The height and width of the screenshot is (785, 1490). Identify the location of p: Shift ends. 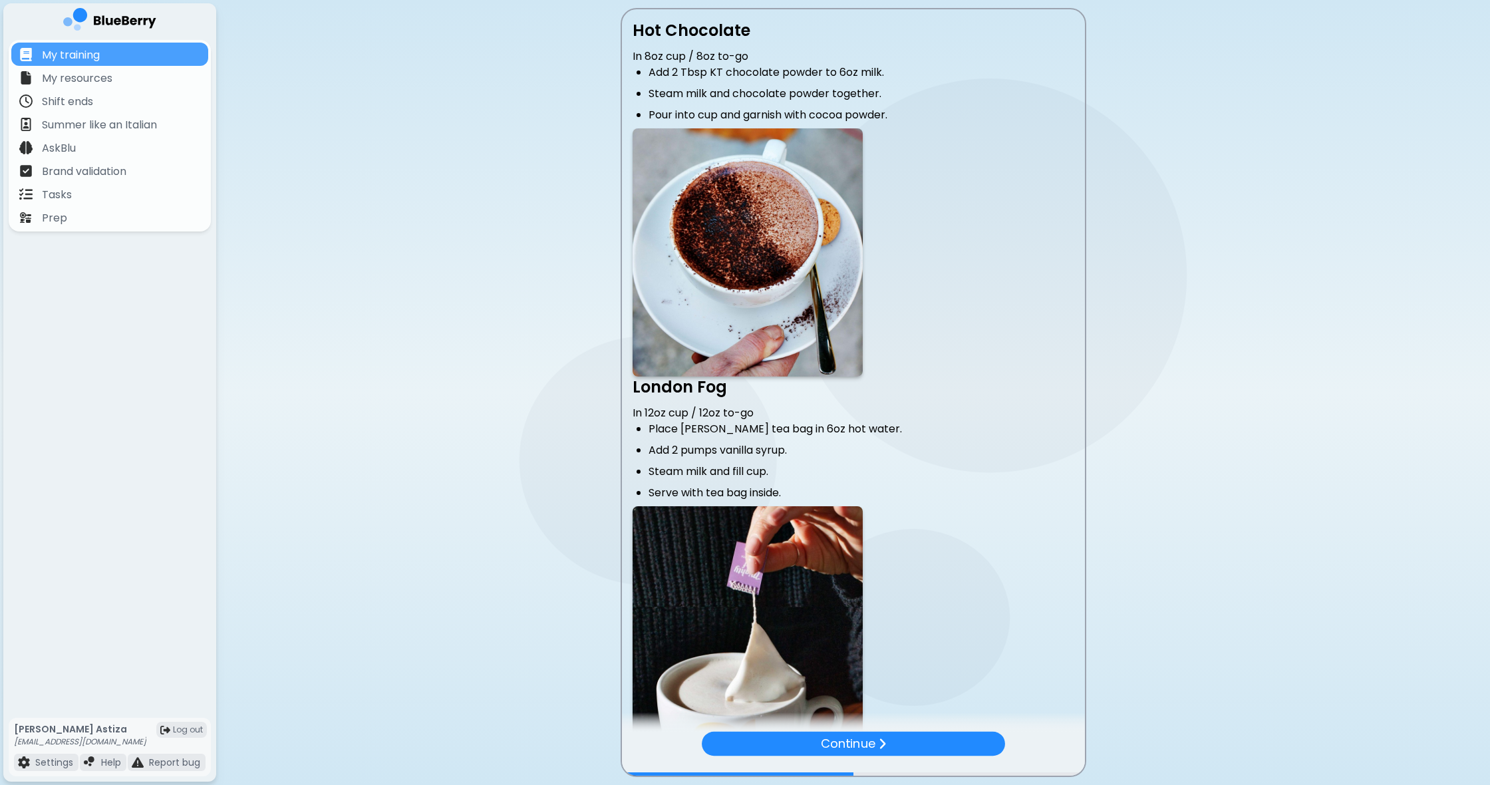
(67, 102).